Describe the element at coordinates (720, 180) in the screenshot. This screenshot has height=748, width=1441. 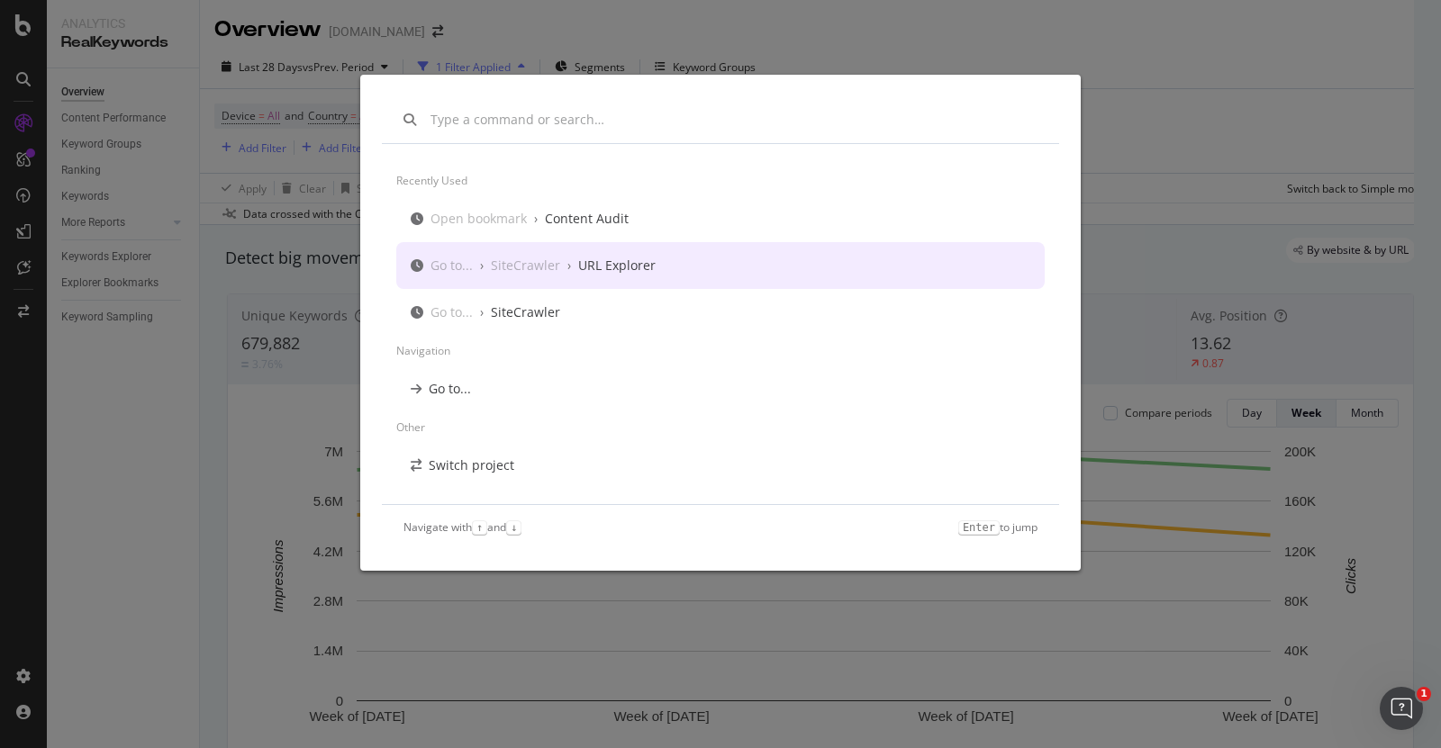
I see `div: Recently used` at that location.